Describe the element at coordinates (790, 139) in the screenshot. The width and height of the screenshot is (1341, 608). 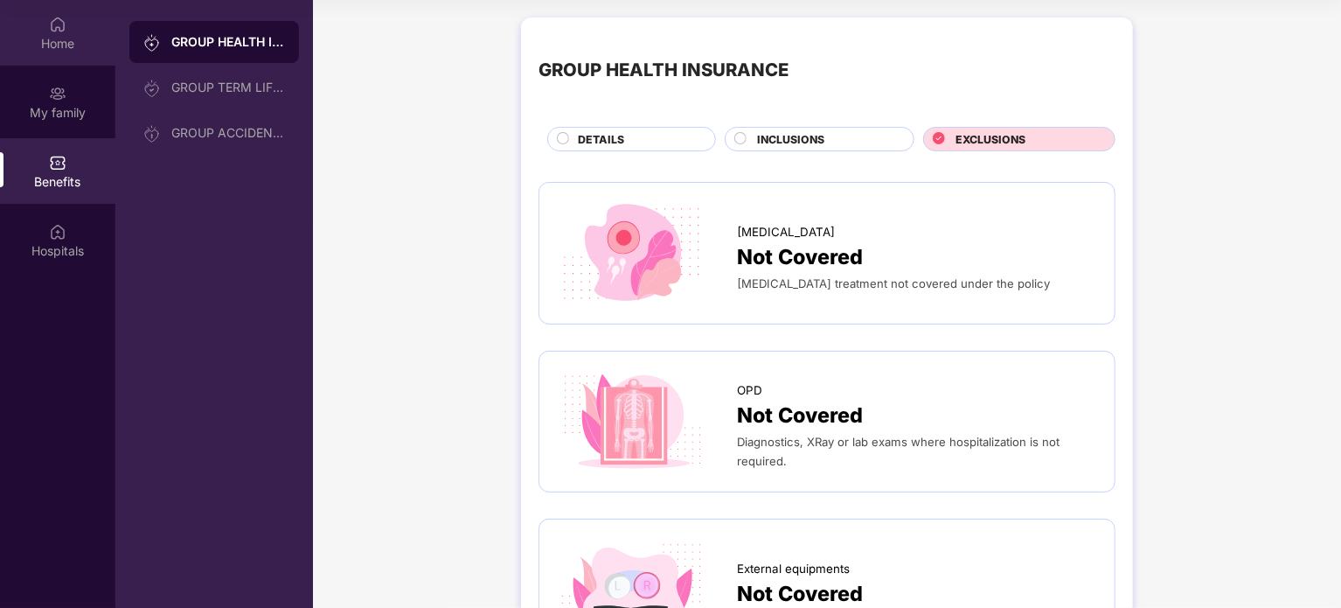
I see `span: INCLUSIONS` at that location.